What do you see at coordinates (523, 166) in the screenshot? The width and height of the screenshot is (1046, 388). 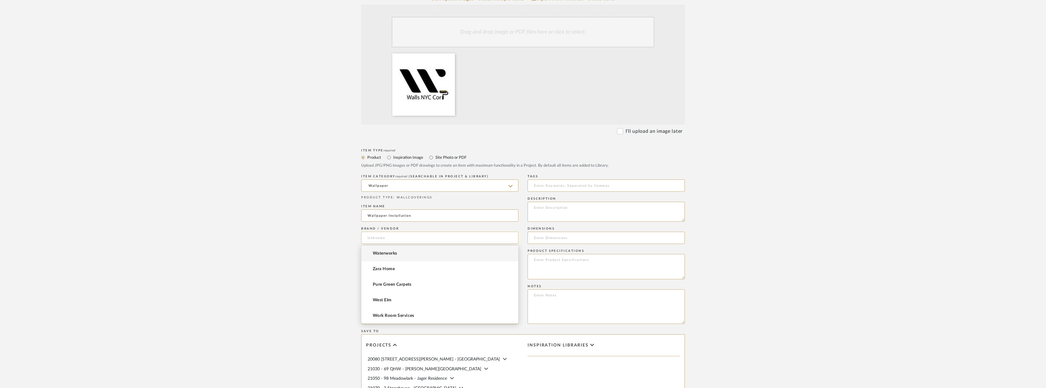 I see `div: Upload JPG/PNG images or PDF drawings to create an item with maximum functionality in a Project. ...` at bounding box center [523, 166].